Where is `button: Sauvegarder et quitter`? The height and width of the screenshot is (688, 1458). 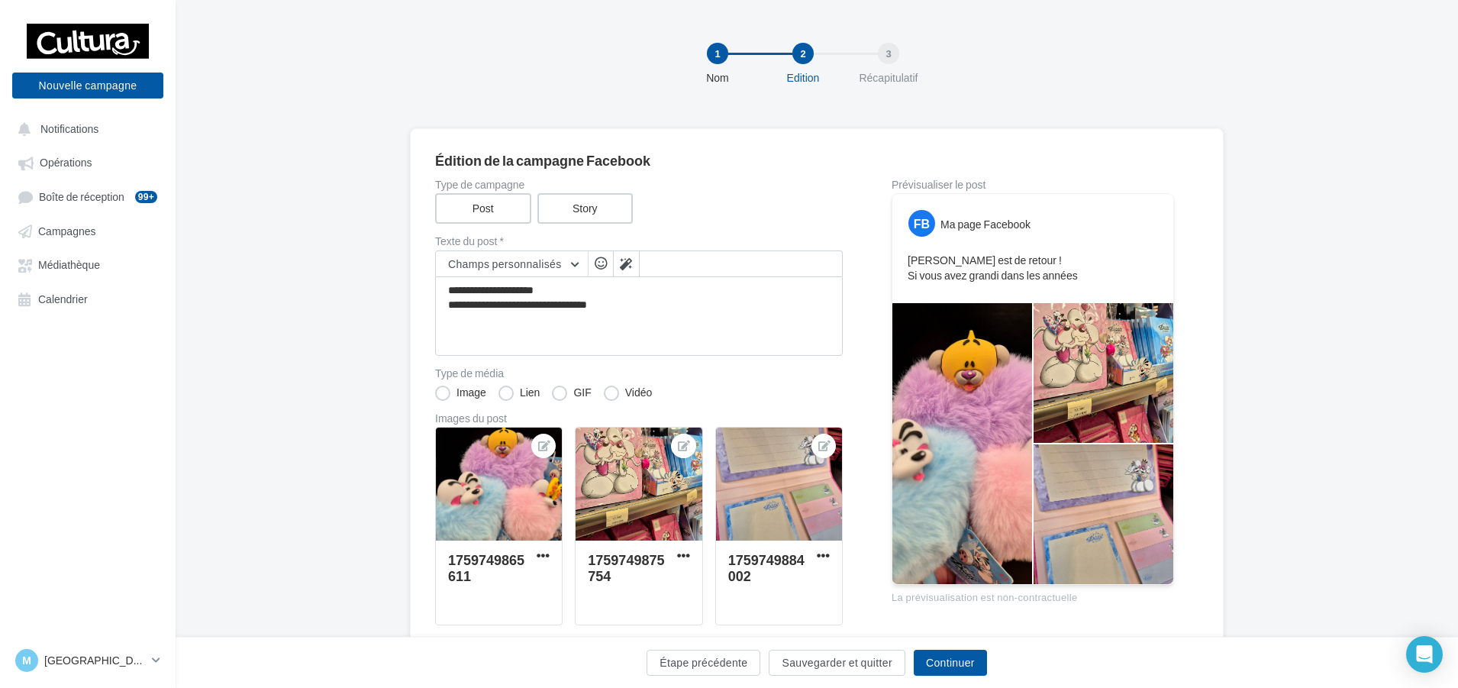
button: Sauvegarder et quitter is located at coordinates (837, 663).